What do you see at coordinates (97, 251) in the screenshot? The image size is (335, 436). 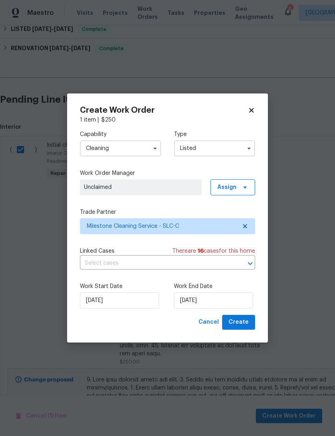 I see `span: Linked Cases` at bounding box center [97, 251].